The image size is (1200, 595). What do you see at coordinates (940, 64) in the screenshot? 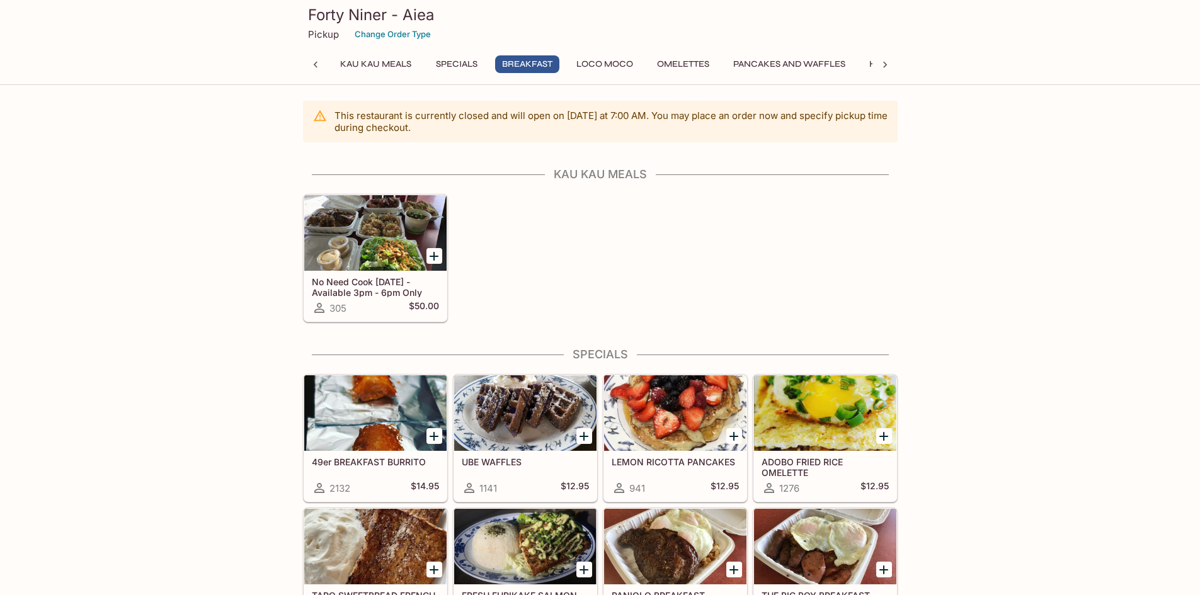
I see `button: Hawaiian Style French Toast` at bounding box center [940, 64].